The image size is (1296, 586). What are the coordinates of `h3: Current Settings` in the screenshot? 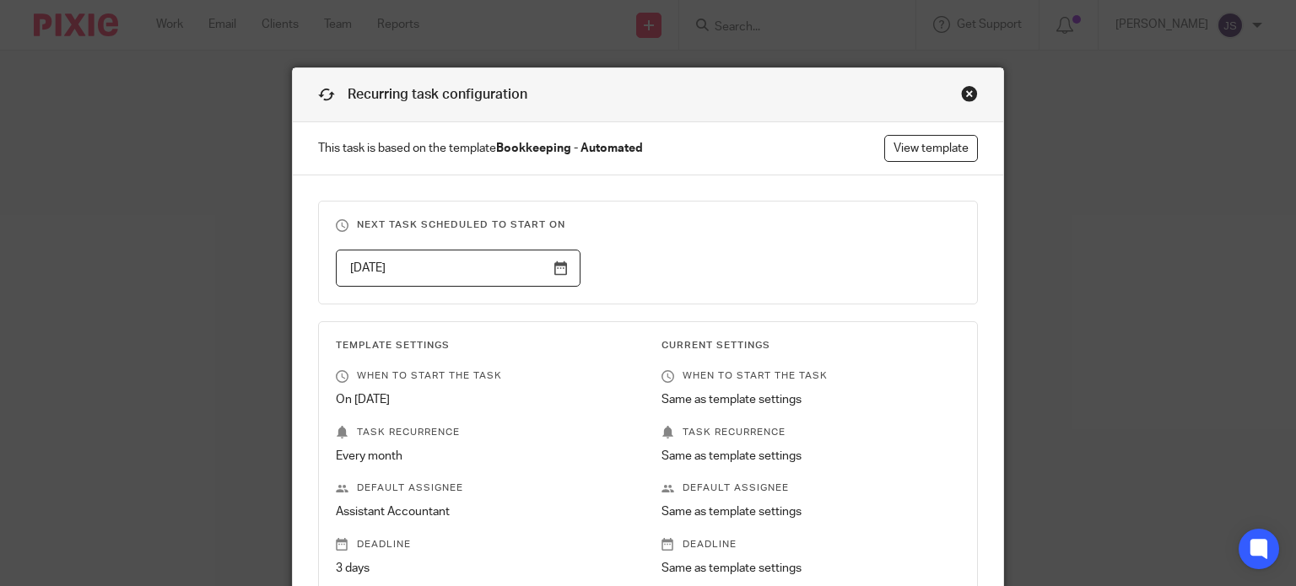 It's located at (811, 346).